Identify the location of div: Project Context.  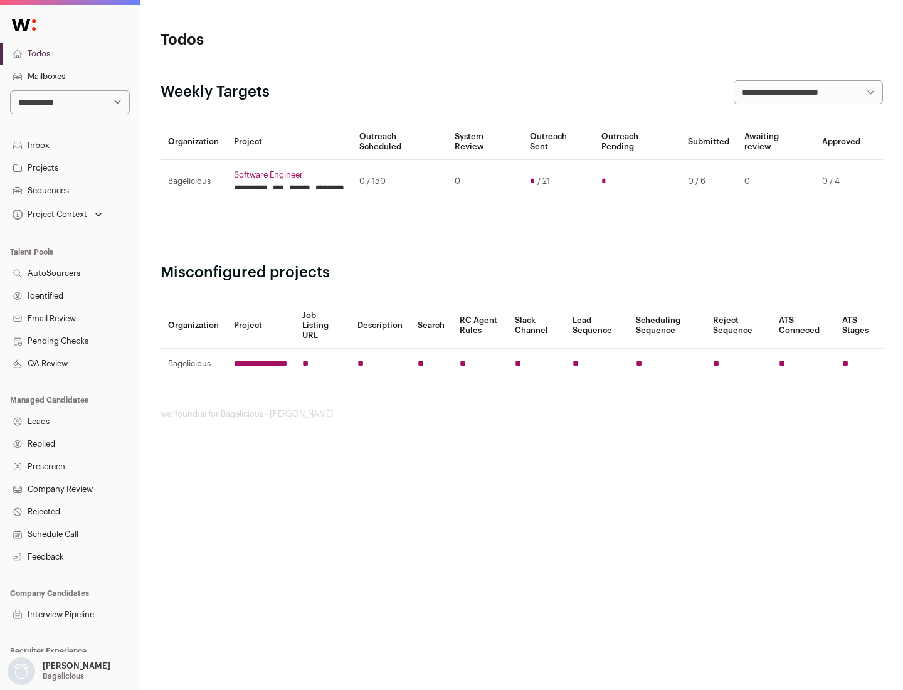
(48, 215).